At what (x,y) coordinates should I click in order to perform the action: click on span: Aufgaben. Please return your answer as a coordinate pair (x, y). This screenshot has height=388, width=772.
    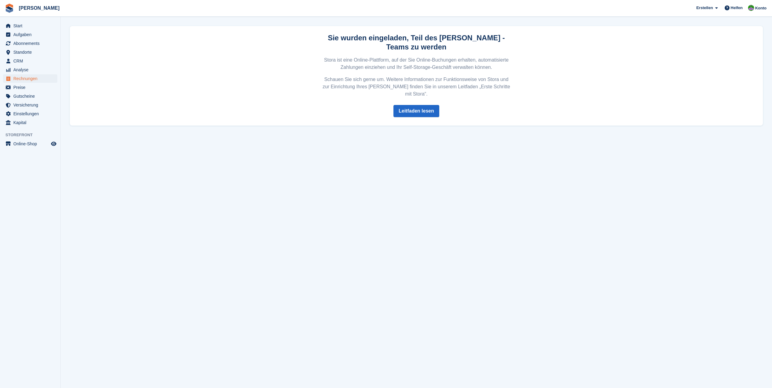
    Looking at the image, I should click on (32, 35).